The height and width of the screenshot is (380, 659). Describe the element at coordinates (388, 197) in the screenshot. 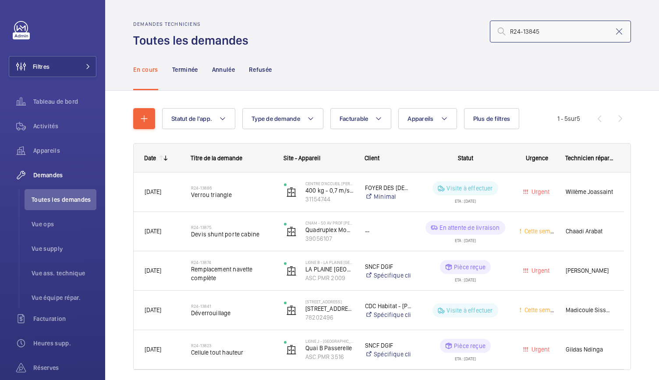

I see `a: Minimal` at that location.